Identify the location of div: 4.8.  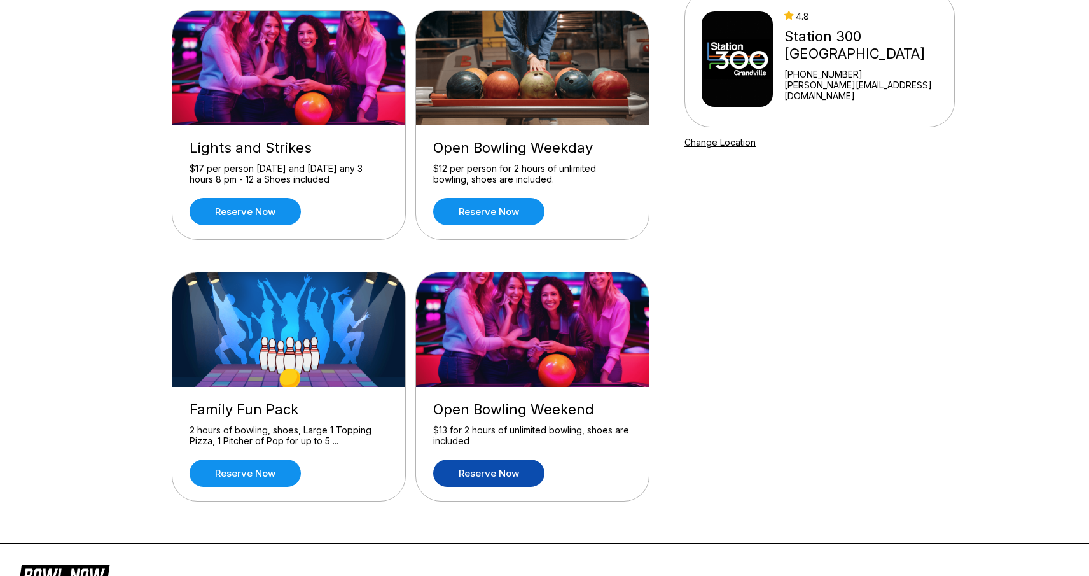
(866, 16).